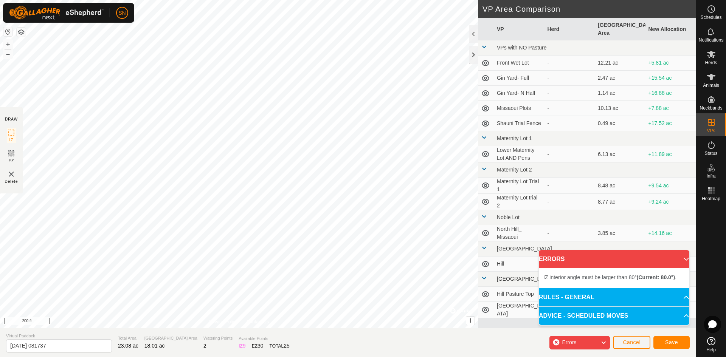 This screenshot has width=726, height=357. I want to click on td: 6.13 ac, so click(620, 154).